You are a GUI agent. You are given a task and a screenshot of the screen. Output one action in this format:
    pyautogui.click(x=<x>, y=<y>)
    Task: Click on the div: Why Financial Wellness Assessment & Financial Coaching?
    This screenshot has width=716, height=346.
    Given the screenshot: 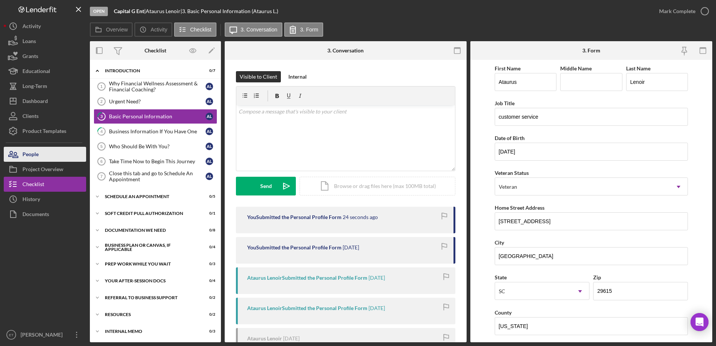 What is the action you would take?
    pyautogui.click(x=157, y=87)
    